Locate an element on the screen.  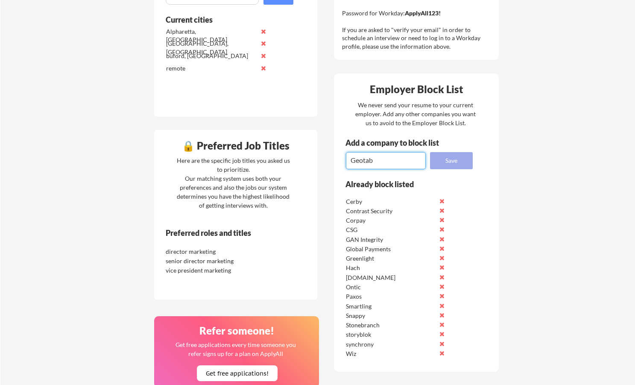
div: Get free applications every time someone you refer signs up for a plan on ApplyAll is located at coordinates (236, 349).